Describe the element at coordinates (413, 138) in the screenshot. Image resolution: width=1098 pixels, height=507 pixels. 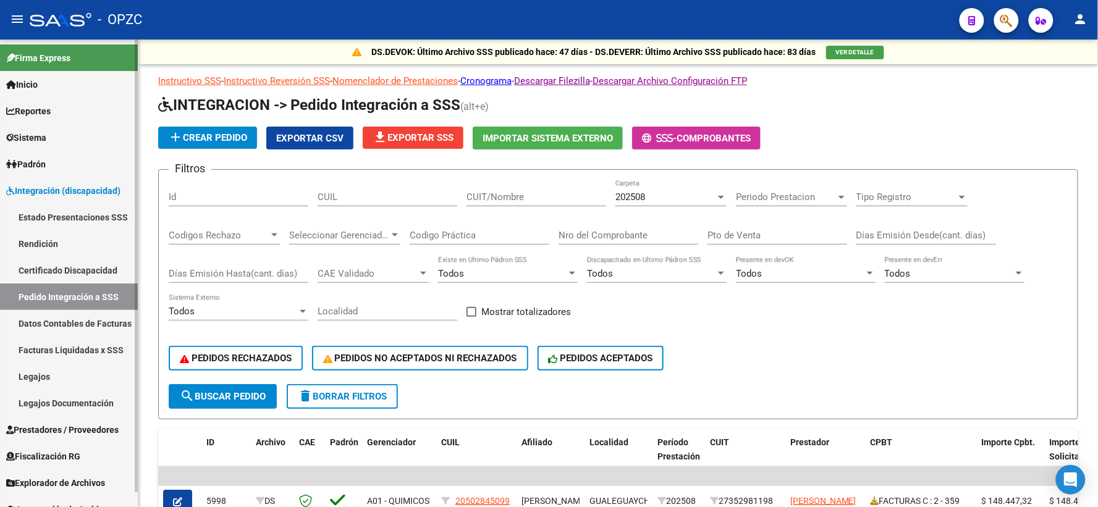
I see `span: Exportar SSS` at that location.